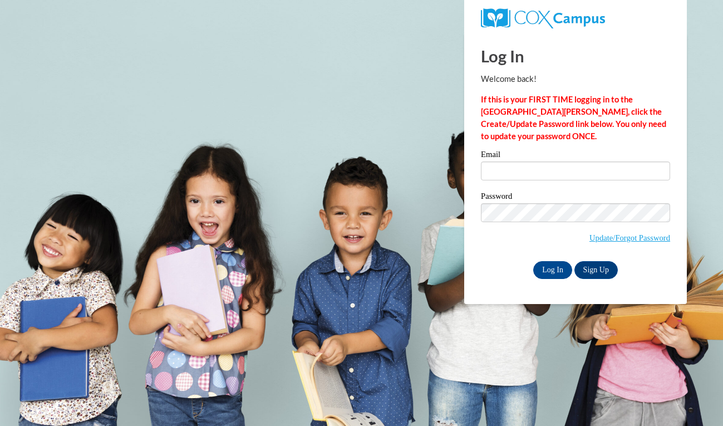 Image resolution: width=723 pixels, height=426 pixels. What do you see at coordinates (576, 156) in the screenshot?
I see `label: Email` at bounding box center [576, 156].